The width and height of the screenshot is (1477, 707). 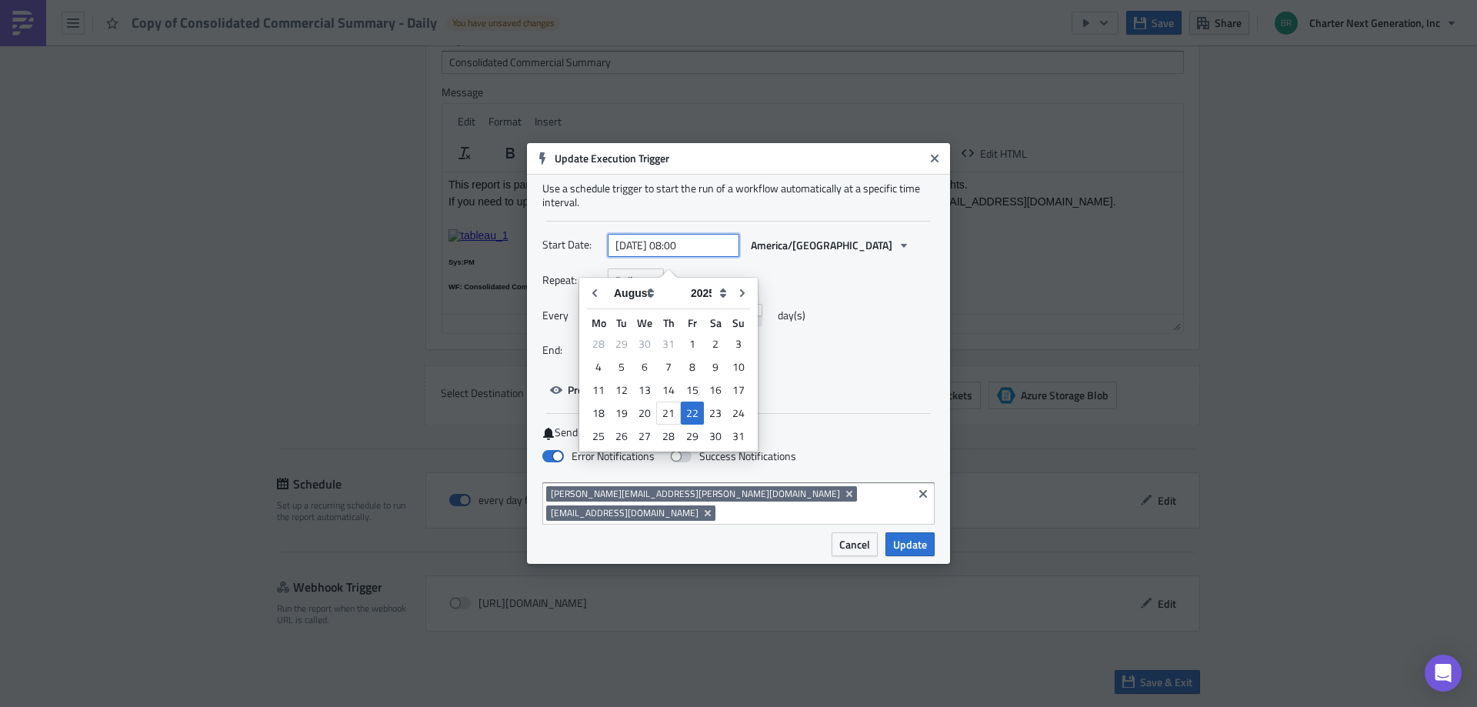 What do you see at coordinates (645, 390) in the screenshot?
I see `div: Wed Aug 13 2025` at bounding box center [645, 390].